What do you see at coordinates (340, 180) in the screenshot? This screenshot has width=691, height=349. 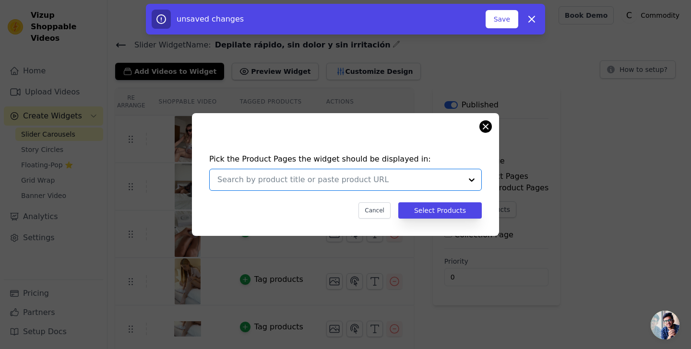 I see `input: Search by product title or paste product URL` at bounding box center [340, 180].